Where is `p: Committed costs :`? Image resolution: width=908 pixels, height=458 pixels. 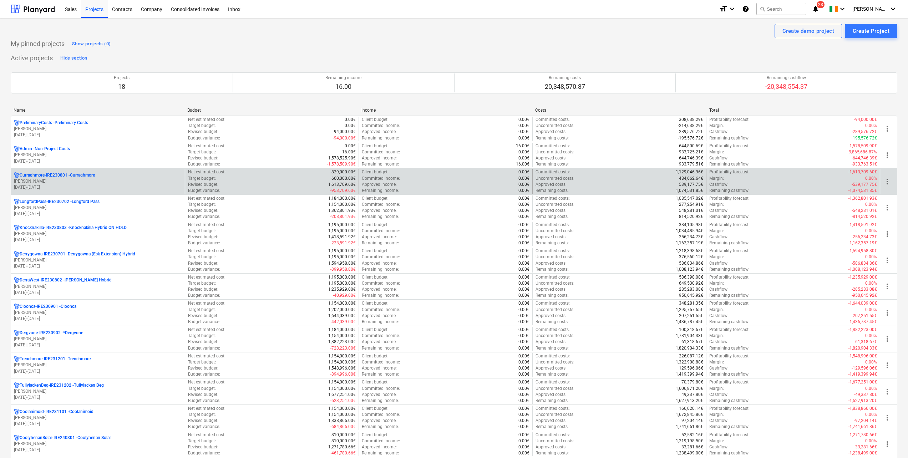 p: Committed costs : is located at coordinates (553, 198).